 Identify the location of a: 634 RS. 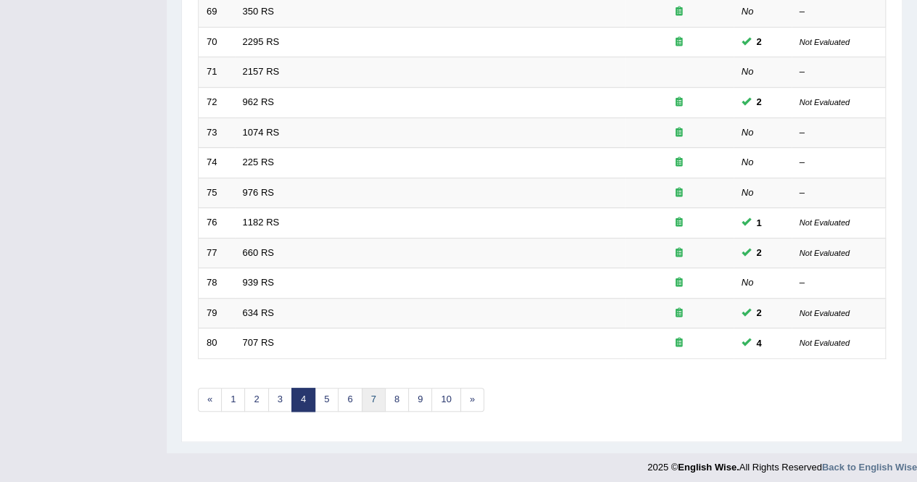
(258, 312).